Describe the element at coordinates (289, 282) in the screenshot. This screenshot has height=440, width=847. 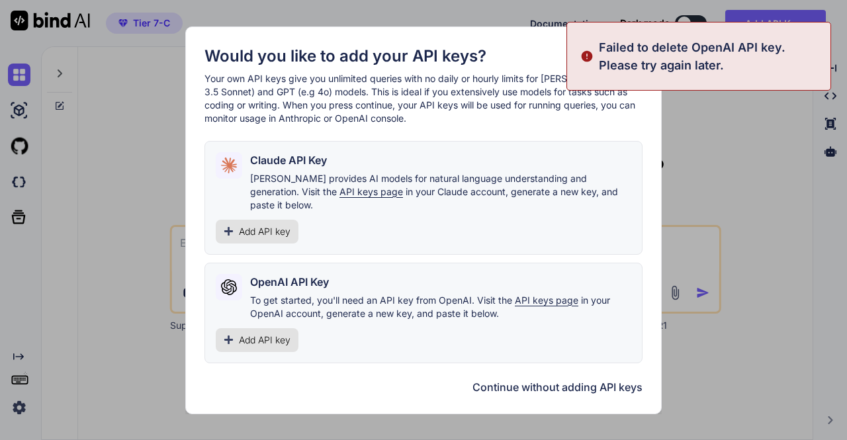
I see `h2: OpenAI API Key` at that location.